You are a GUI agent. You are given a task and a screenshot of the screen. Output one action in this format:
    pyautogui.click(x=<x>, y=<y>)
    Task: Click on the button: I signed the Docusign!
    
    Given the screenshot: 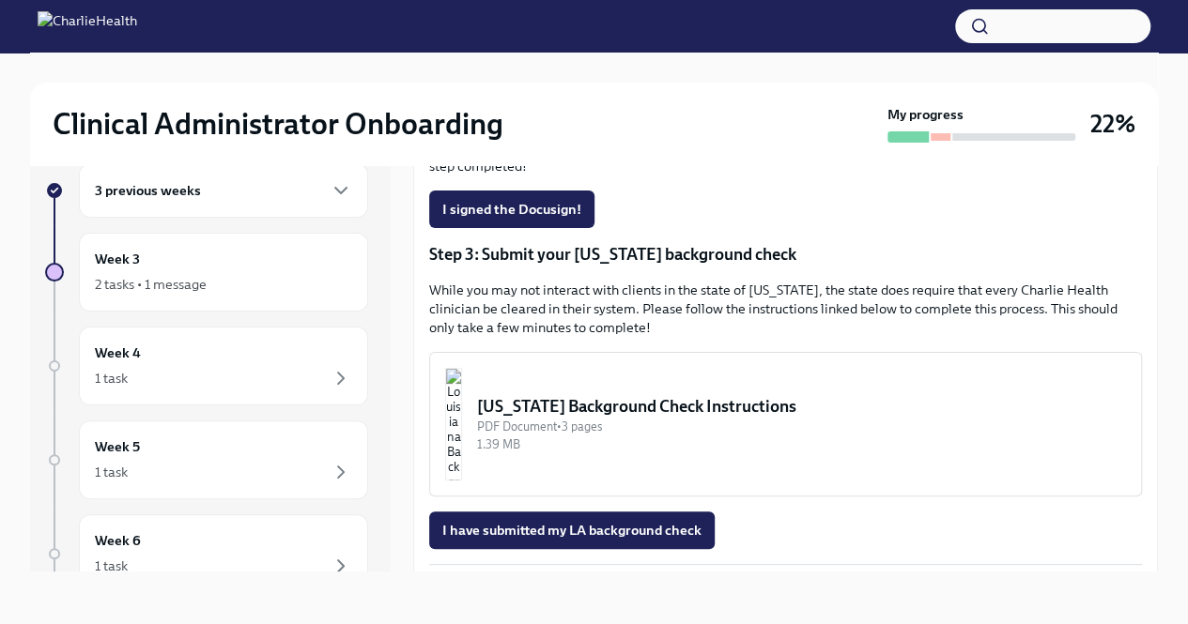 What is the action you would take?
    pyautogui.click(x=512, y=209)
    